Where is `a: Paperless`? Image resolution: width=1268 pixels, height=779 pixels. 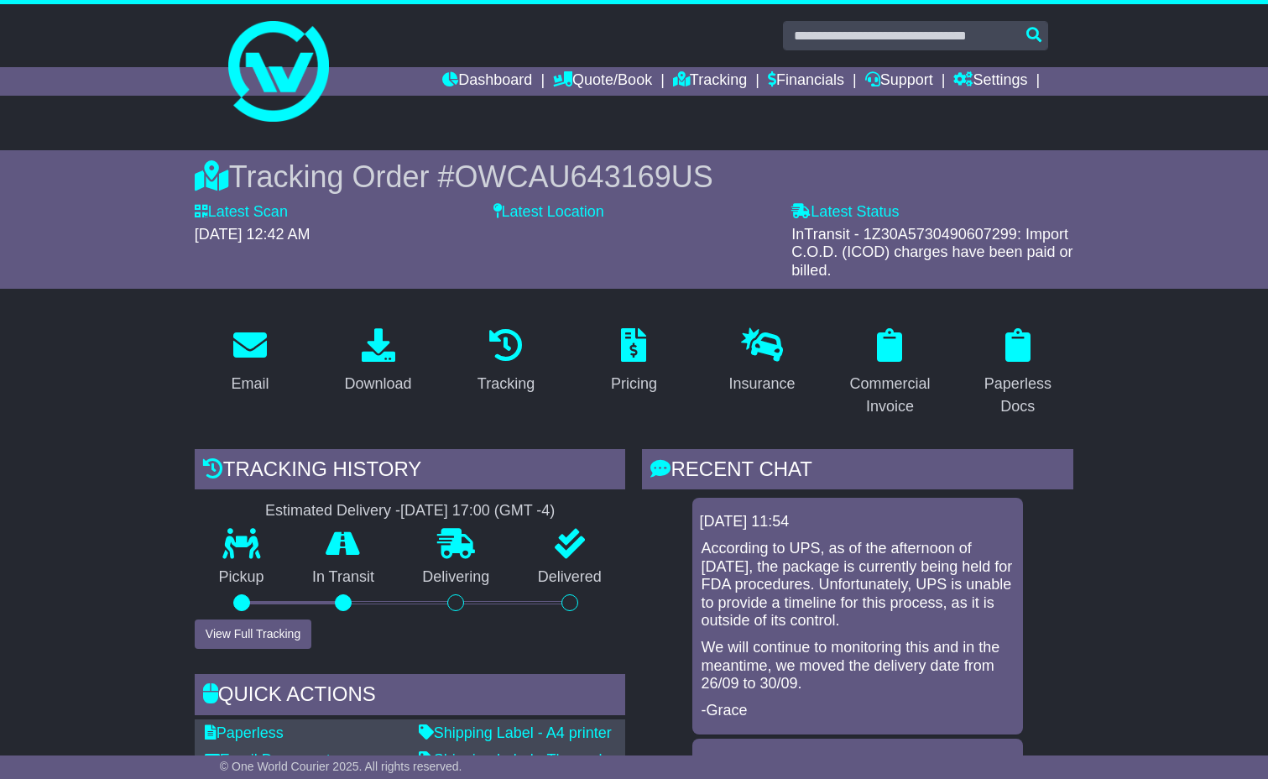
a: Paperless is located at coordinates (244, 733).